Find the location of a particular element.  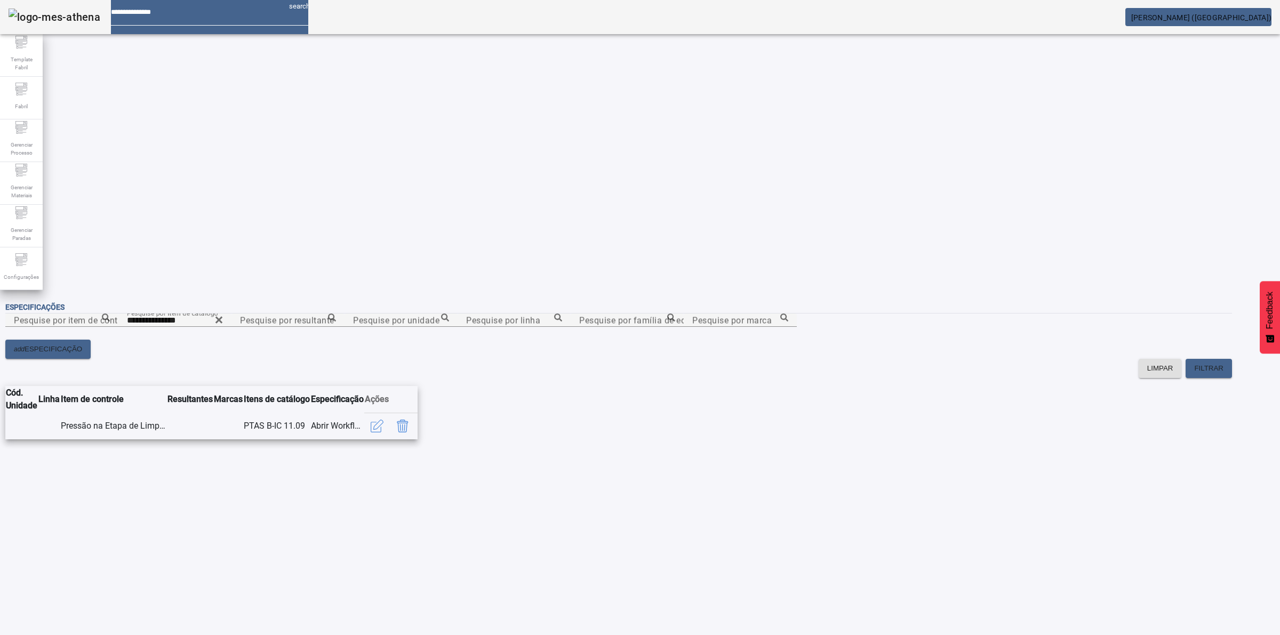

button: Delete is located at coordinates (403, 426).